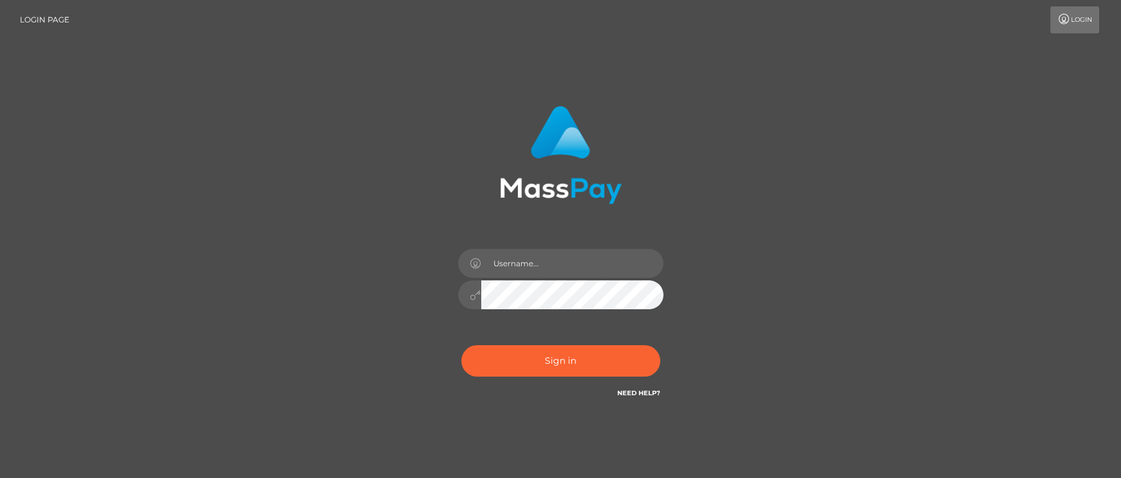 This screenshot has height=478, width=1121. I want to click on input: Username..., so click(573, 263).